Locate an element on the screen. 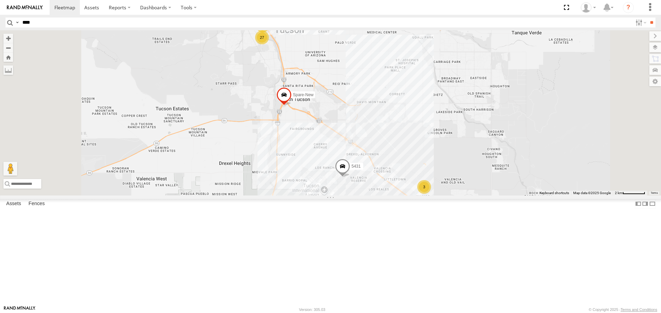  span: Spare-New is located at coordinates (303, 95).